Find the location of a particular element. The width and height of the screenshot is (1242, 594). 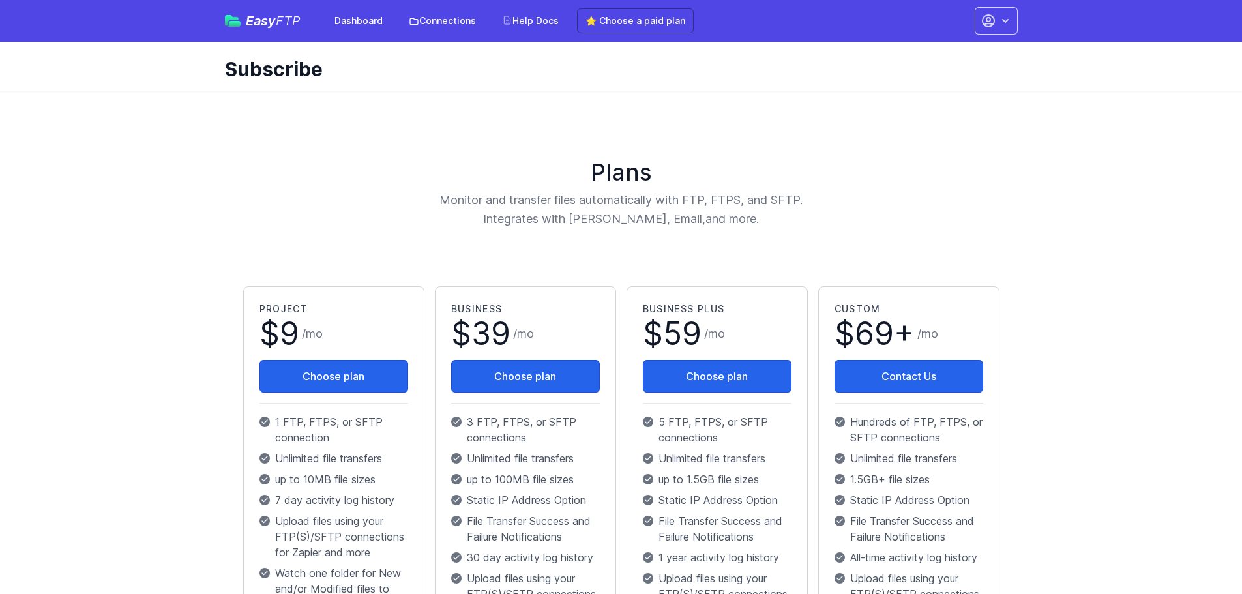

h2: Project is located at coordinates (334, 309).